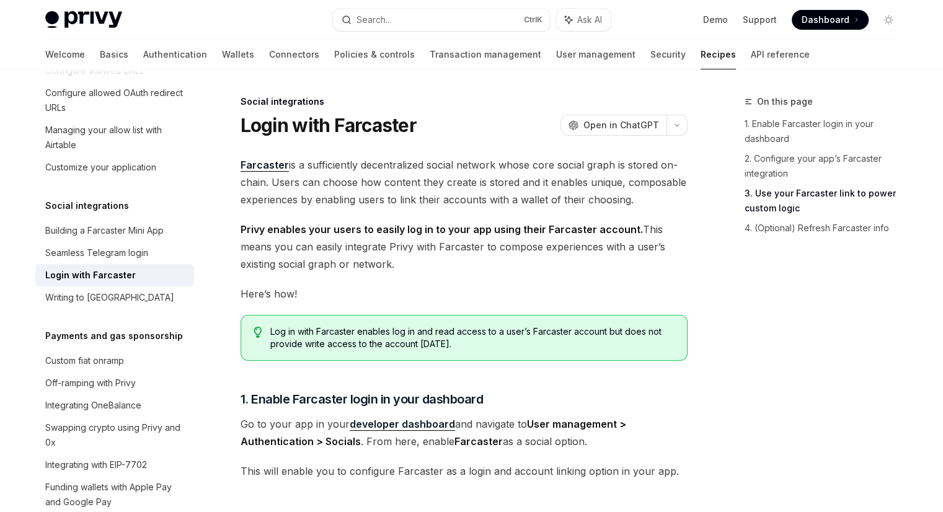 The width and height of the screenshot is (943, 512). What do you see at coordinates (716, 20) in the screenshot?
I see `a: Demo` at bounding box center [716, 20].